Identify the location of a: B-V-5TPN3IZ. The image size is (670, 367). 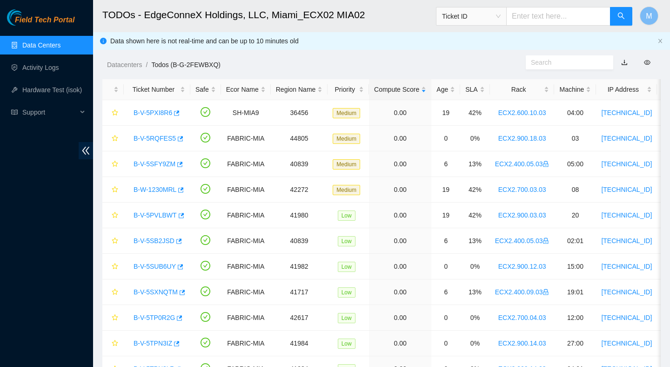
(153, 343).